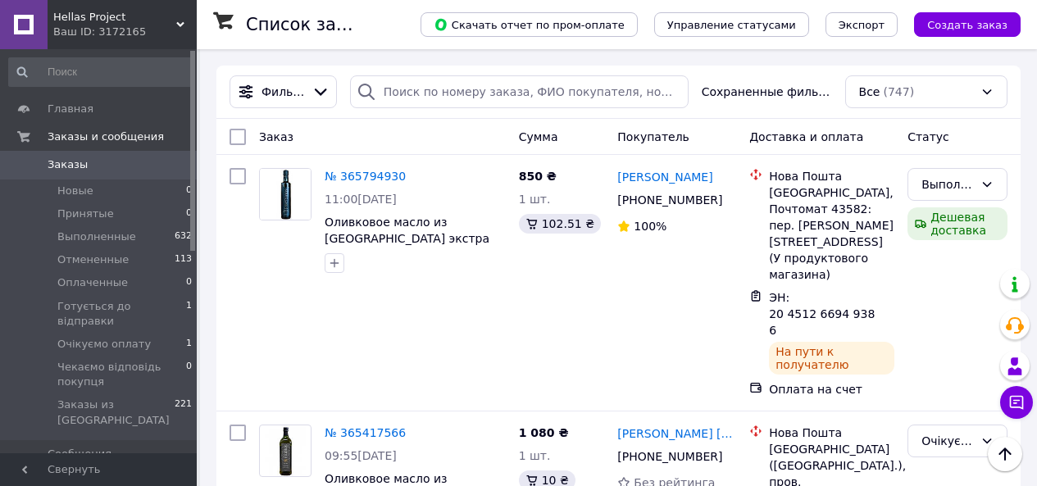 Image resolution: width=1037 pixels, height=486 pixels. Describe the element at coordinates (968, 25) in the screenshot. I see `button: Создать заказ` at that location.